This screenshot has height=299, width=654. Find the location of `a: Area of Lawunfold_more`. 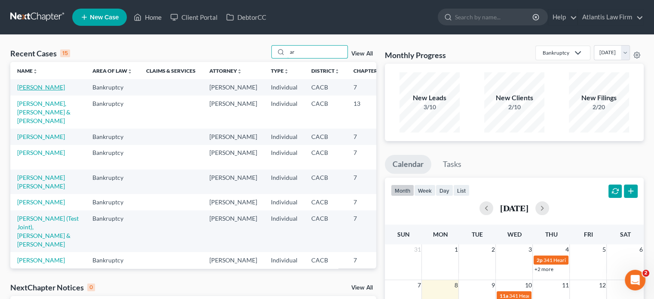

a: Area of Lawunfold_more is located at coordinates (112, 71).